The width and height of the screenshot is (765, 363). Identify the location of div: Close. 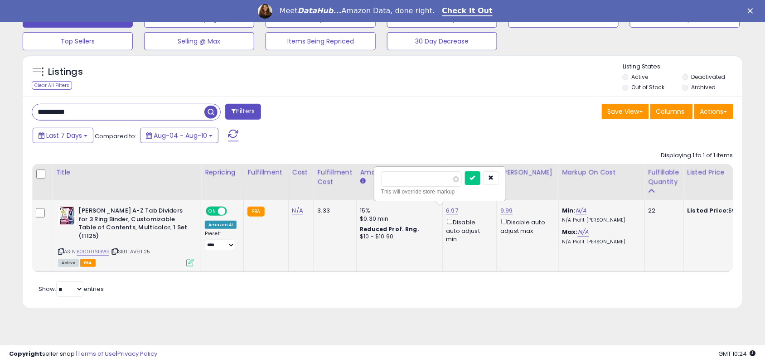
(753, 11).